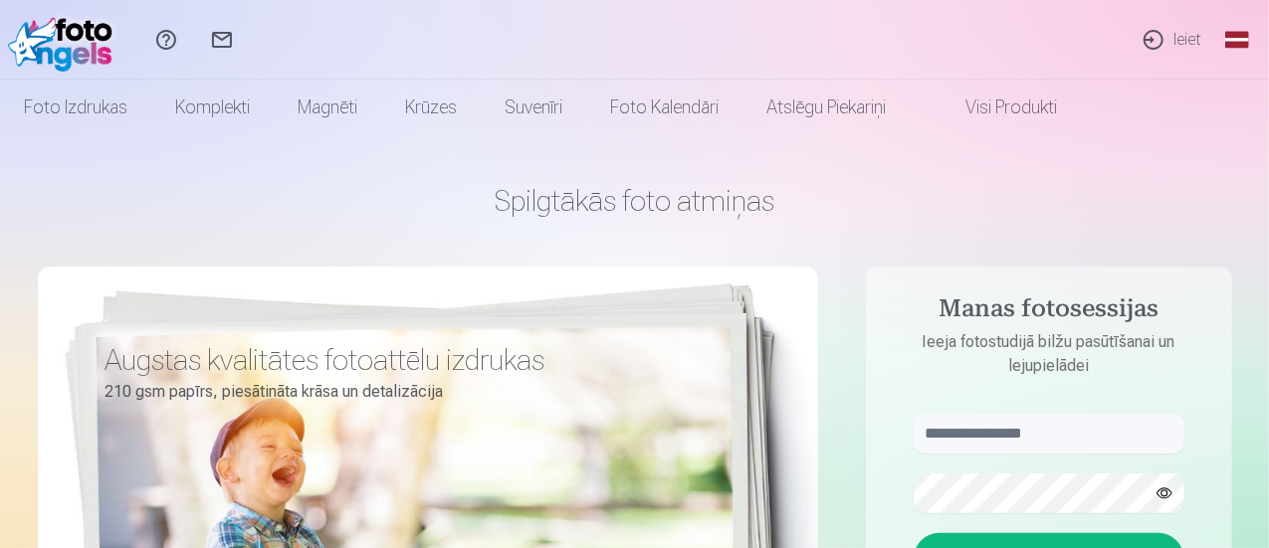 Image resolution: width=1269 pixels, height=548 pixels. What do you see at coordinates (212, 108) in the screenshot?
I see `a: Komplekti` at bounding box center [212, 108].